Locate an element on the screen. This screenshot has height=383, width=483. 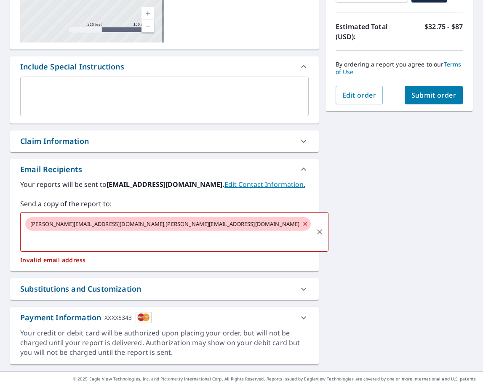
p: By ordering a report you agree to our is located at coordinates (399, 68).